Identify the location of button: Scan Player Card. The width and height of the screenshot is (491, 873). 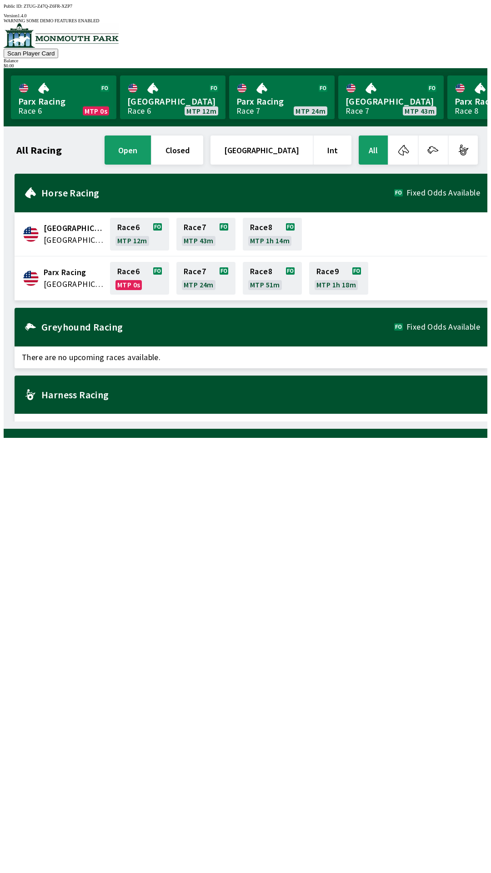
(31, 53).